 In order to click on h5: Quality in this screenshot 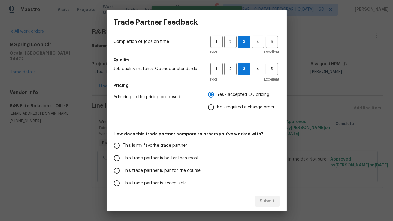, I will do `click(197, 60)`.